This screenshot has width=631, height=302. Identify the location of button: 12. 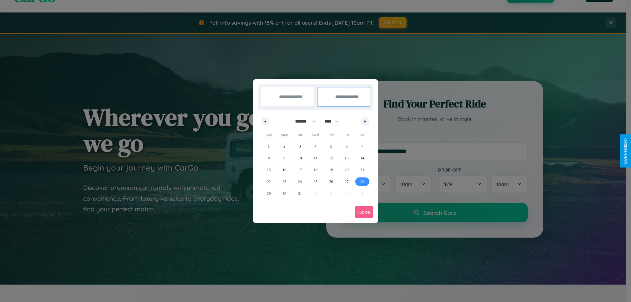
(331, 158).